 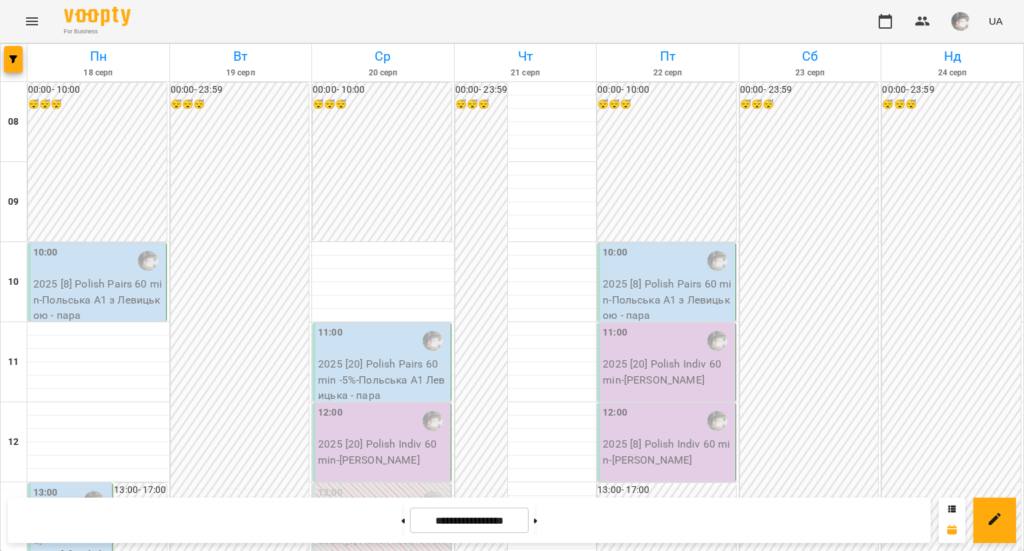 I want to click on h6: Пт, so click(x=667, y=56).